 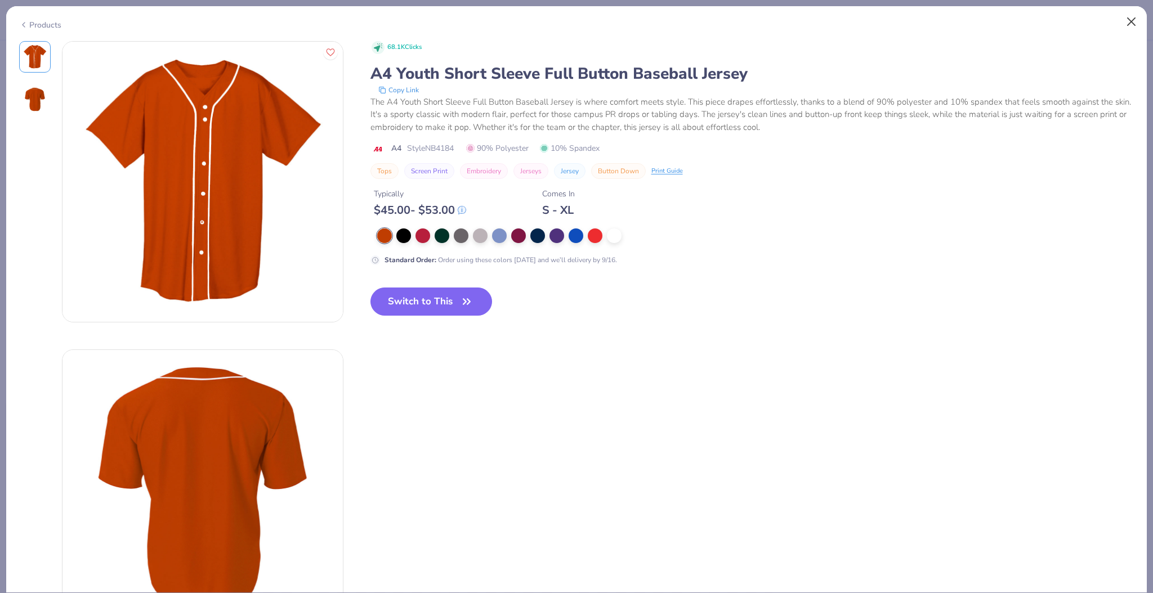 What do you see at coordinates (618, 171) in the screenshot?
I see `button: Button Down` at bounding box center [618, 171].